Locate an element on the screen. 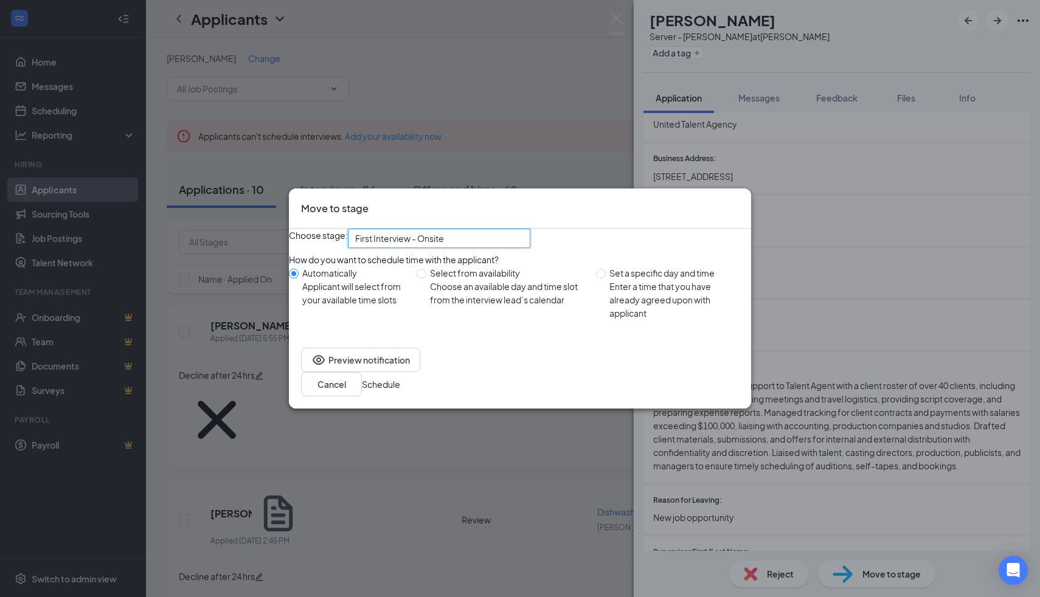  div: Applicant will select from your available time slots is located at coordinates (355, 293).